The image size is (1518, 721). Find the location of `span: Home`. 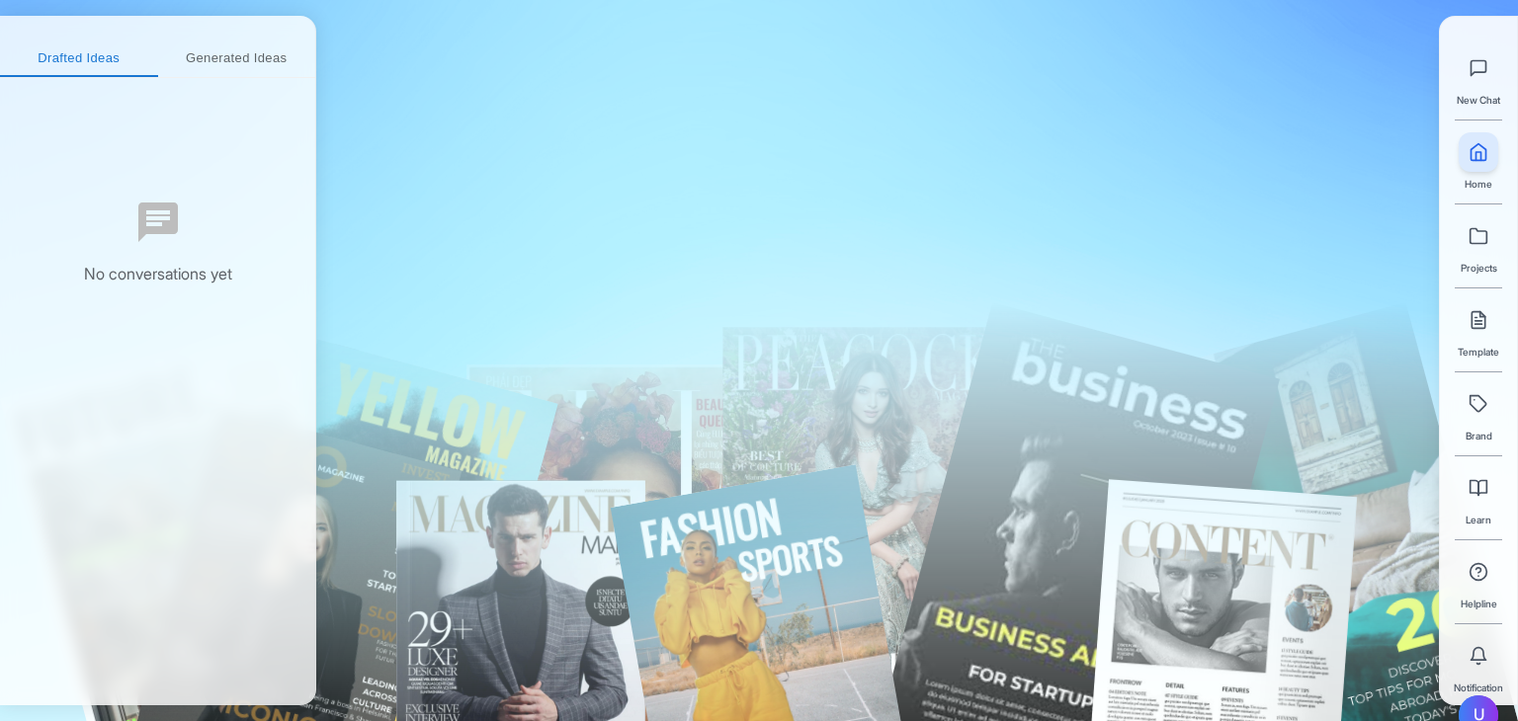

span: Home is located at coordinates (1479, 184).